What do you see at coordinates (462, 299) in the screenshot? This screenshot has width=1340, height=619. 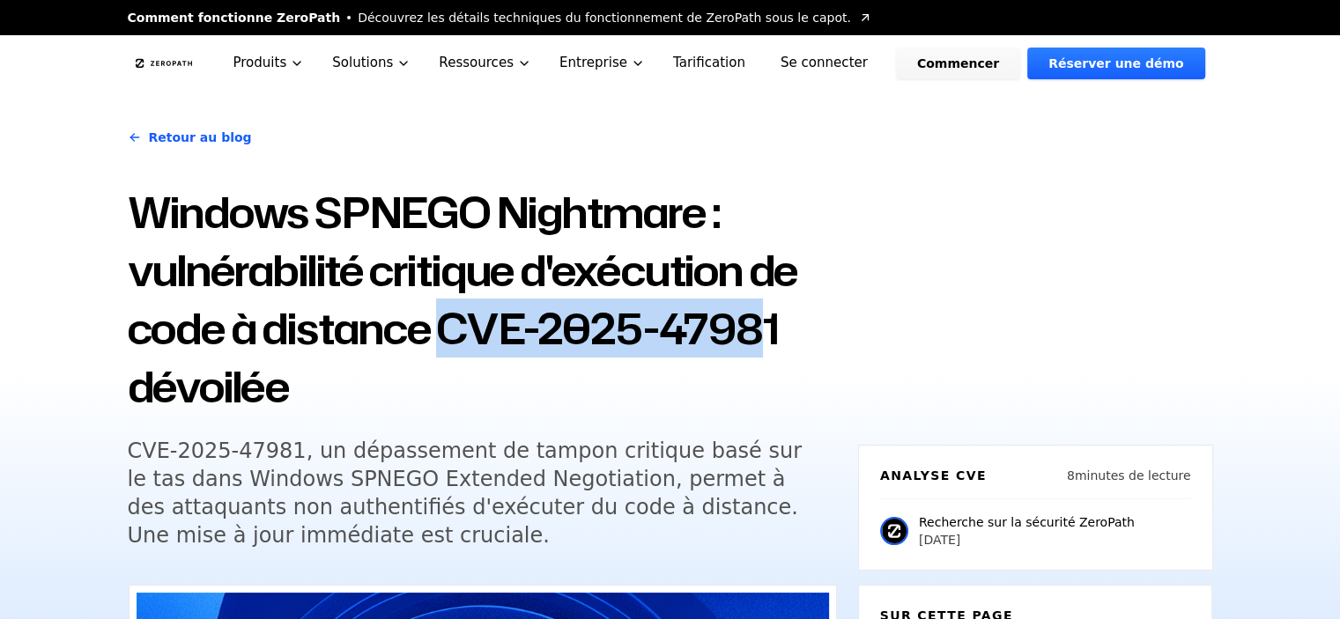 I see `font: Windows SPNEGO Nightmare : vulnérabilité critique d'exécution de code à distance CVE-2025-47981 d...` at bounding box center [462, 299].